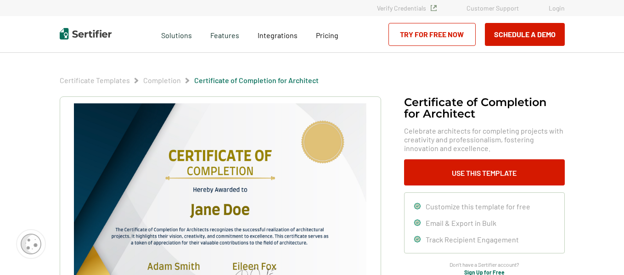  What do you see at coordinates (492, 8) in the screenshot?
I see `a: Customer Support` at bounding box center [492, 8].